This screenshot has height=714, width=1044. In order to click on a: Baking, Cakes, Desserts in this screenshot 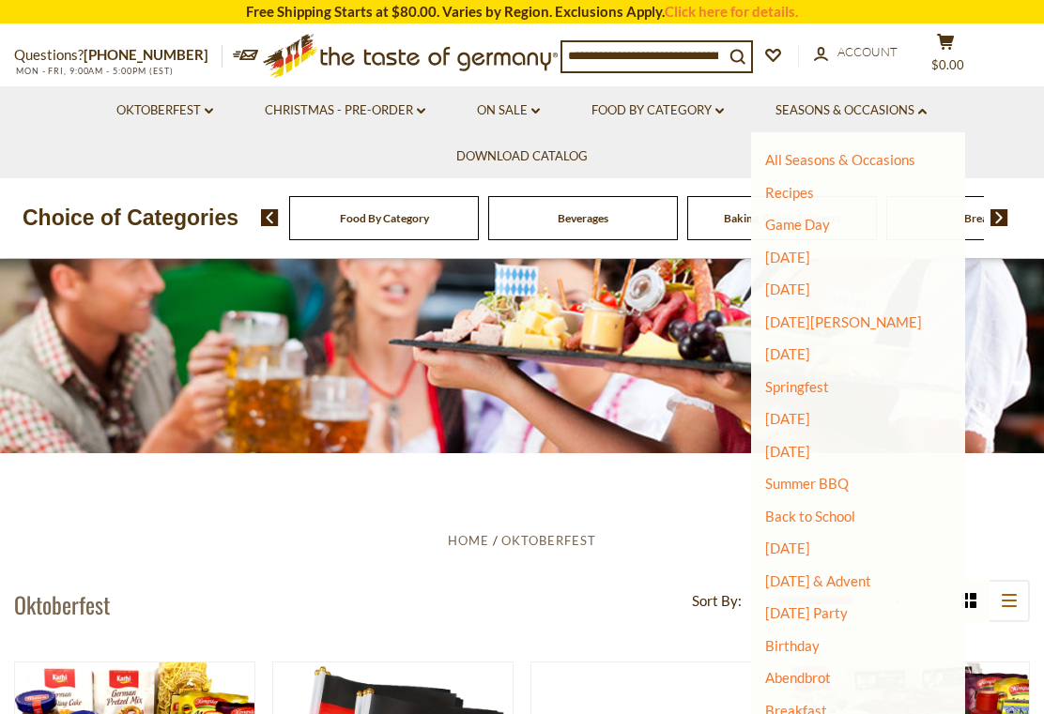, I will do `click(782, 218)`.